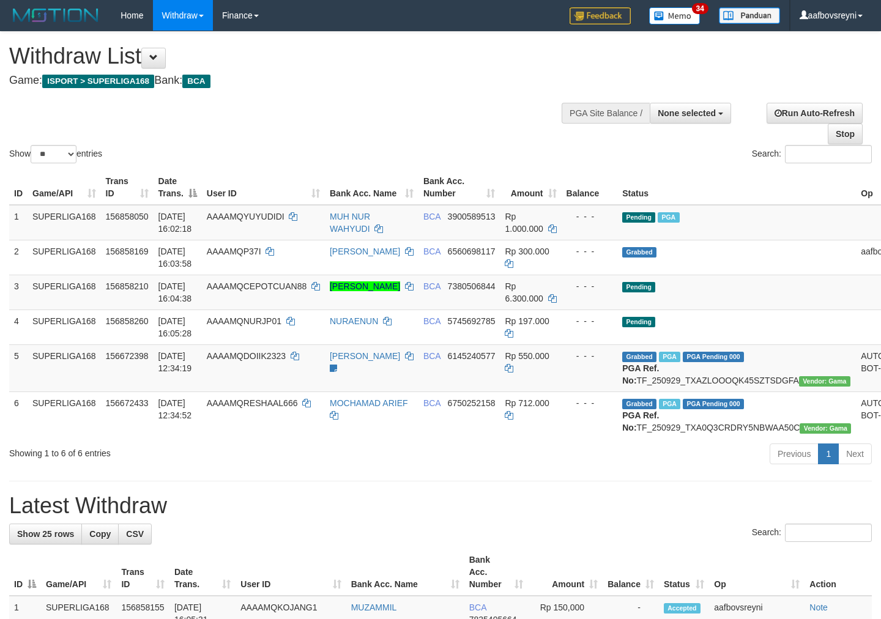 Image resolution: width=881 pixels, height=619 pixels. I want to click on span: AAAAMQP37I, so click(234, 251).